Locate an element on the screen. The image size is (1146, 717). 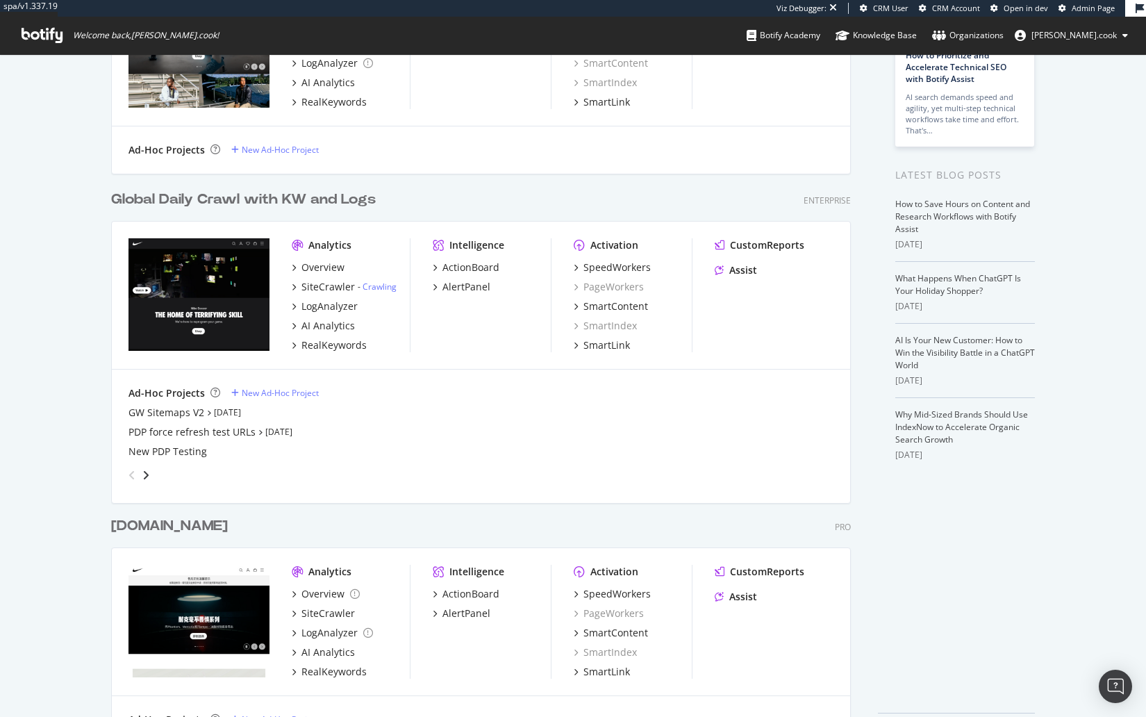
span: steven.cook is located at coordinates (1074, 35).